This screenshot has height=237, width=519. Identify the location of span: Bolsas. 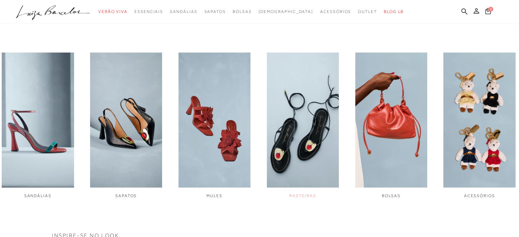
(242, 12).